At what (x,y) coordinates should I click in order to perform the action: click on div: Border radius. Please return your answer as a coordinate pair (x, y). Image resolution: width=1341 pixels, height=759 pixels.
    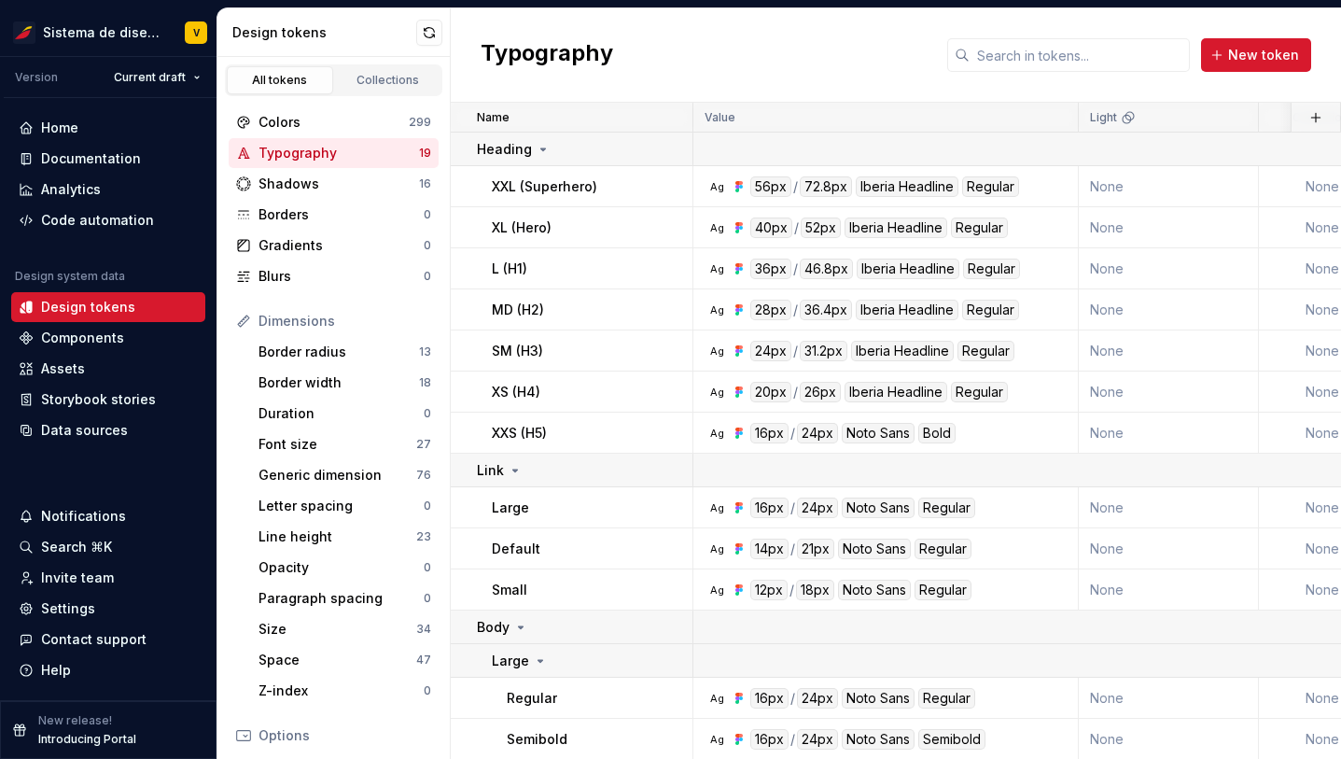
    Looking at the image, I should click on (339, 352).